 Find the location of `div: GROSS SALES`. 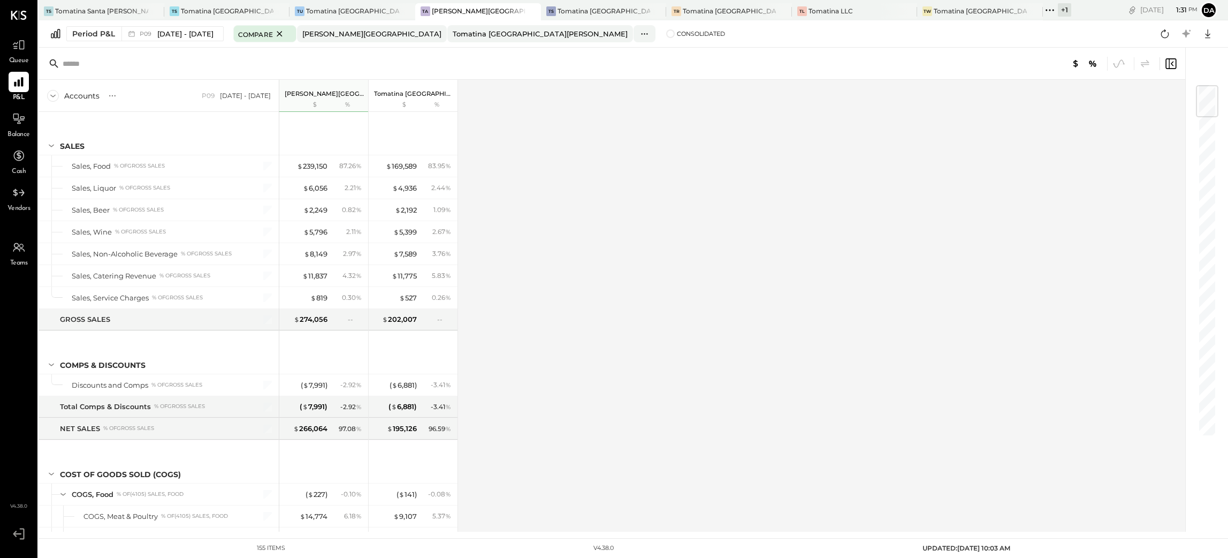

div: GROSS SALES is located at coordinates (85, 319).